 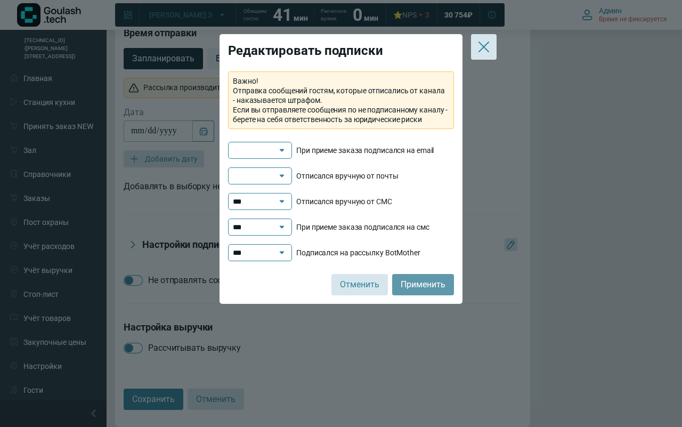 I want to click on li: При приеме заказа подписался на смс, so click(x=341, y=227).